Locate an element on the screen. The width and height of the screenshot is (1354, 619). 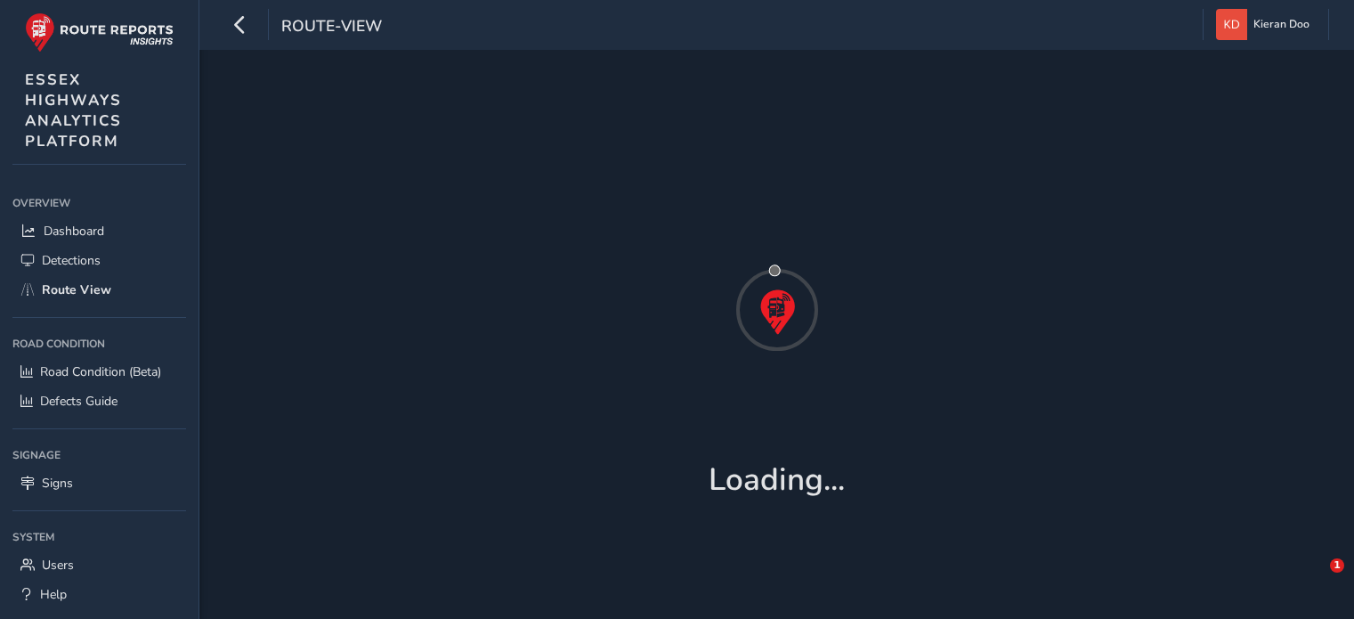
span: Users is located at coordinates (58, 564).